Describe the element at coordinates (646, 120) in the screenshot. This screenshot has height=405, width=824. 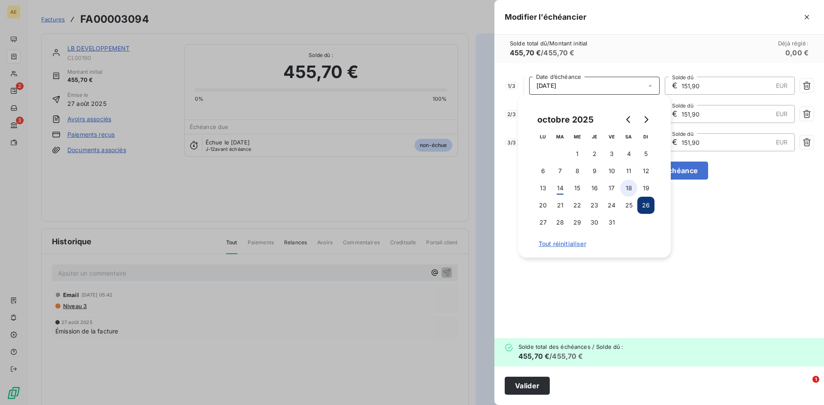
I see `button: Go to next month` at that location.